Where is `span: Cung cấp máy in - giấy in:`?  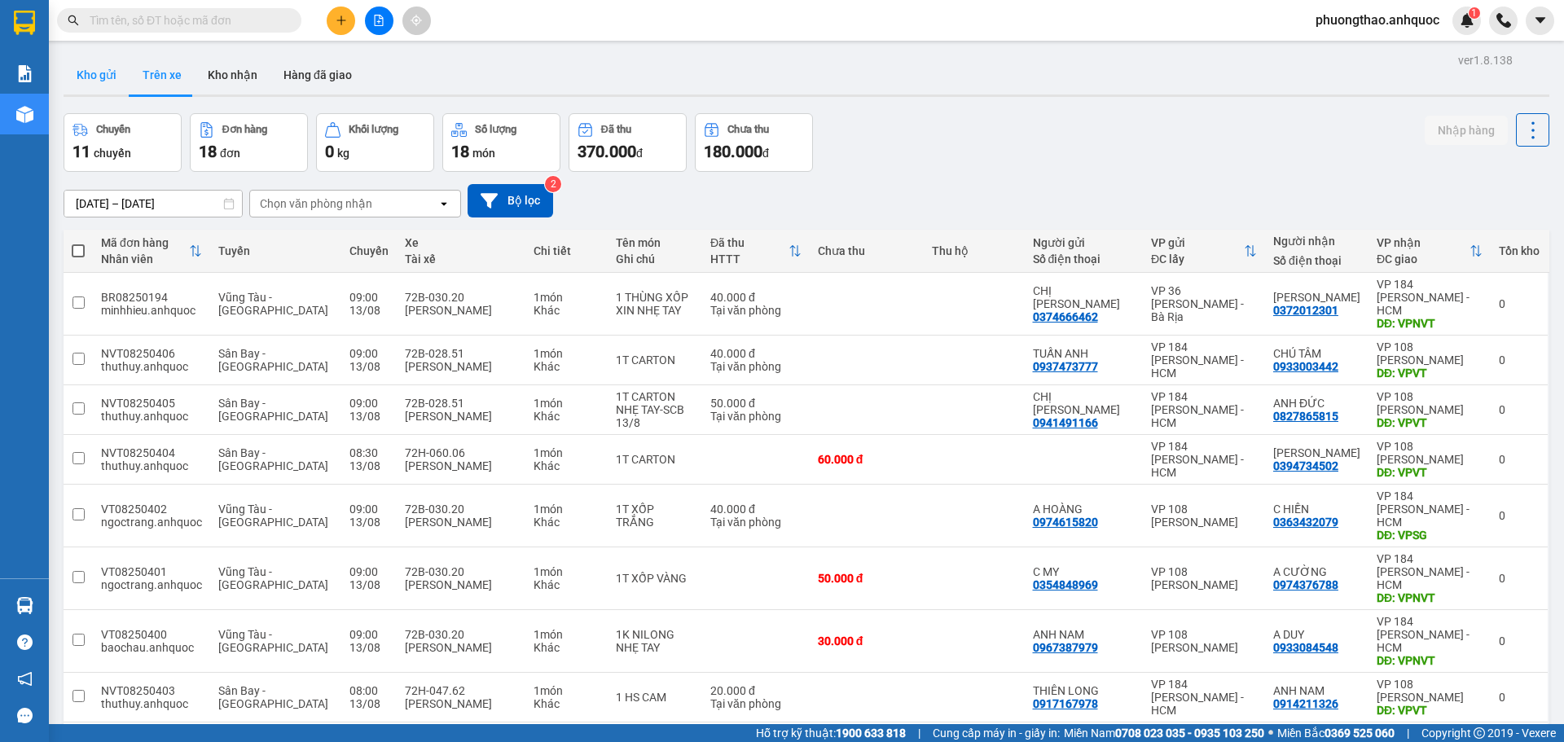 span: Cung cấp máy in - giấy in: is located at coordinates (996, 733).